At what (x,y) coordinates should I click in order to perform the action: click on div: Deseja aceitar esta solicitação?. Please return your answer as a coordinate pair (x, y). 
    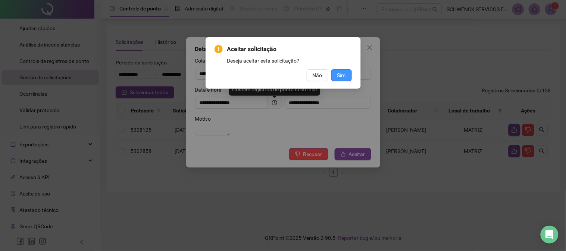
    Looking at the image, I should click on (289, 61).